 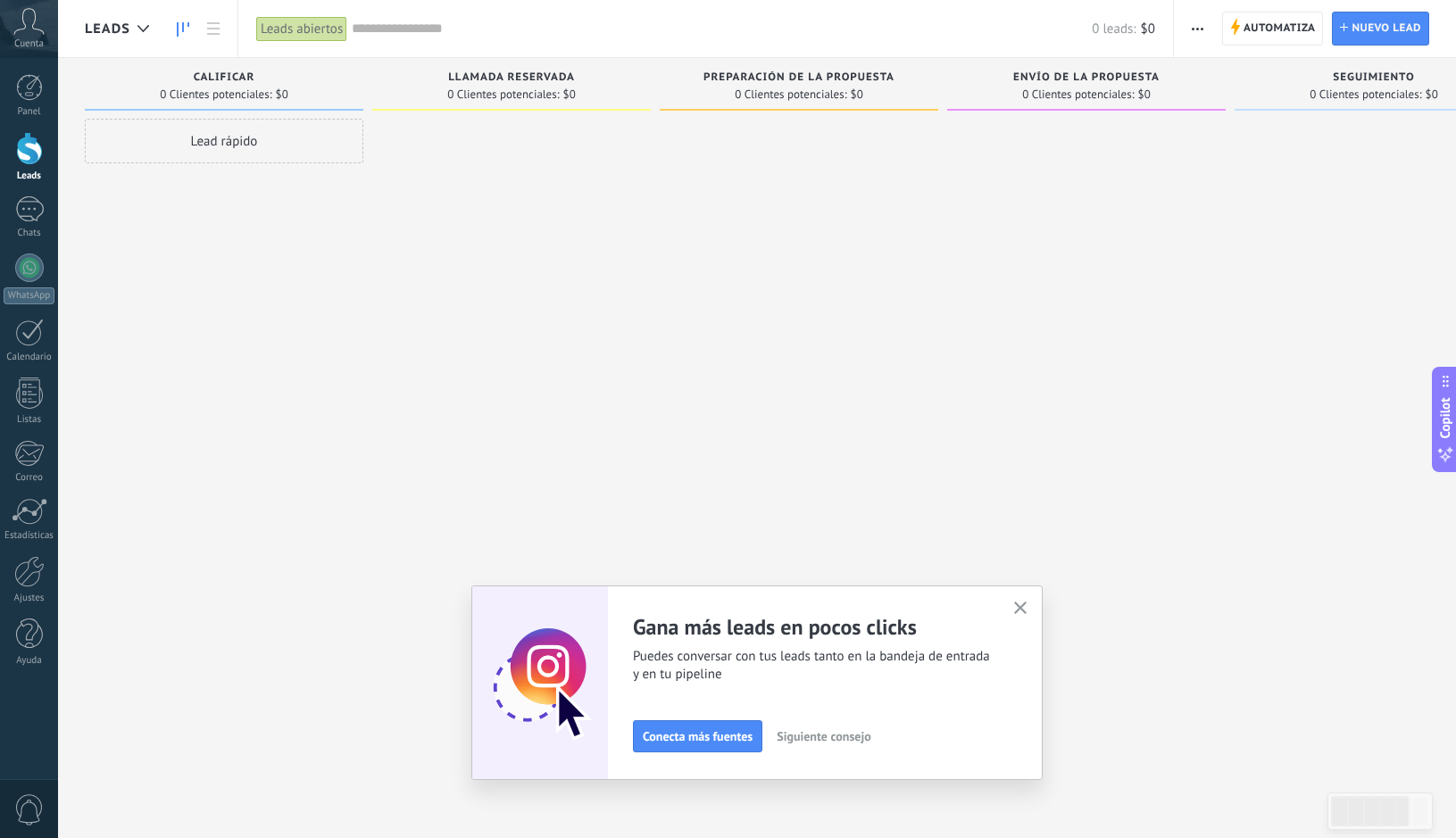 What do you see at coordinates (823, 737) in the screenshot?
I see `button: Siguiente consejo` at bounding box center [823, 737].